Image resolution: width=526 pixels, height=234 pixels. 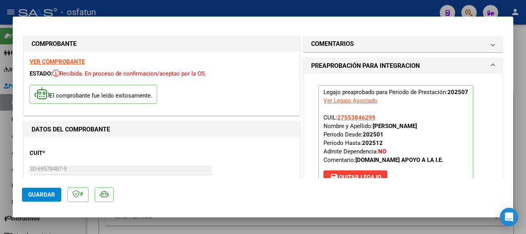 I want to click on span: Recibida. En proceso de confirmacion/aceptac por la OS., so click(x=129, y=74).